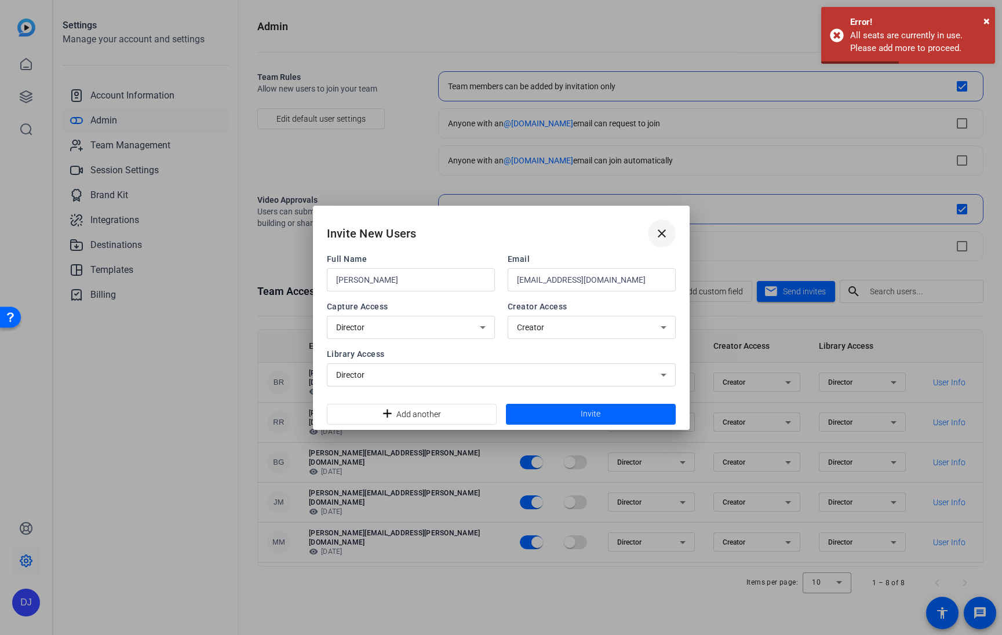 This screenshot has width=1002, height=635. What do you see at coordinates (662, 233) in the screenshot?
I see `mat-icon: close` at bounding box center [662, 233].